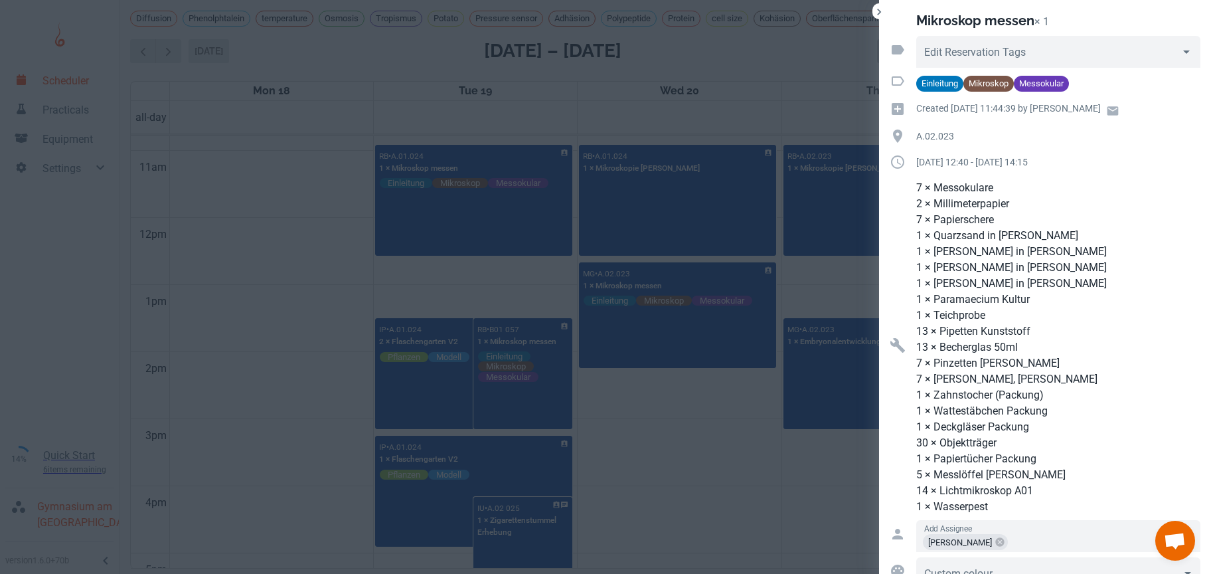 The height and width of the screenshot is (574, 1211). Describe the element at coordinates (1059, 427) in the screenshot. I see `p: 1 × Deckgläser Packung` at that location.